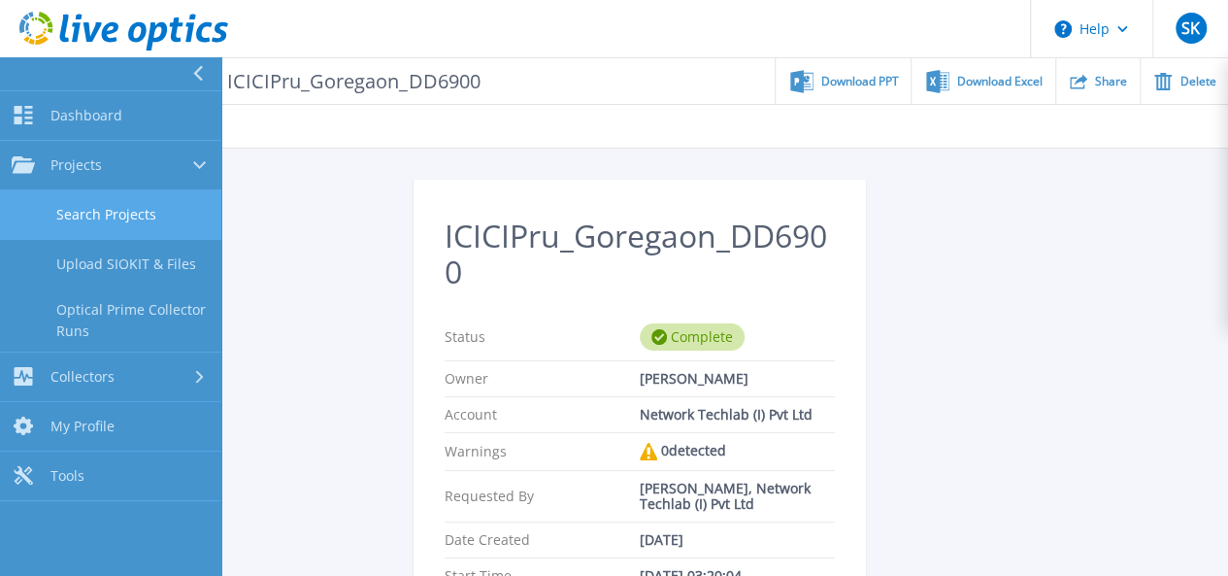 This screenshot has height=576, width=1228. What do you see at coordinates (692, 337) in the screenshot?
I see `div: Complete` at bounding box center [692, 337].